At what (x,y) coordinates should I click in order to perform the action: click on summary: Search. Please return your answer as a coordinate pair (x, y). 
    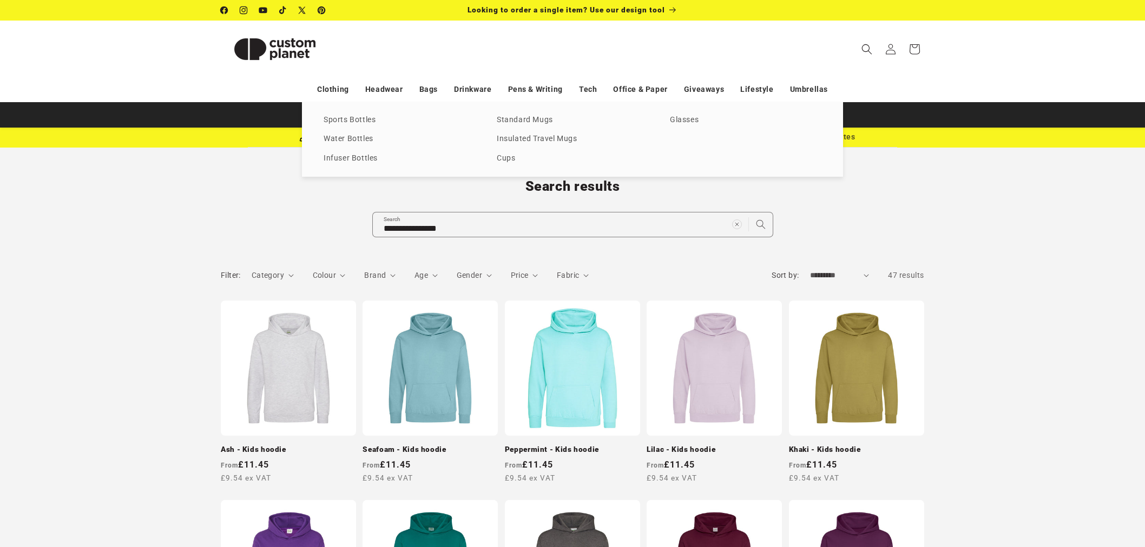
    Looking at the image, I should click on (867, 49).